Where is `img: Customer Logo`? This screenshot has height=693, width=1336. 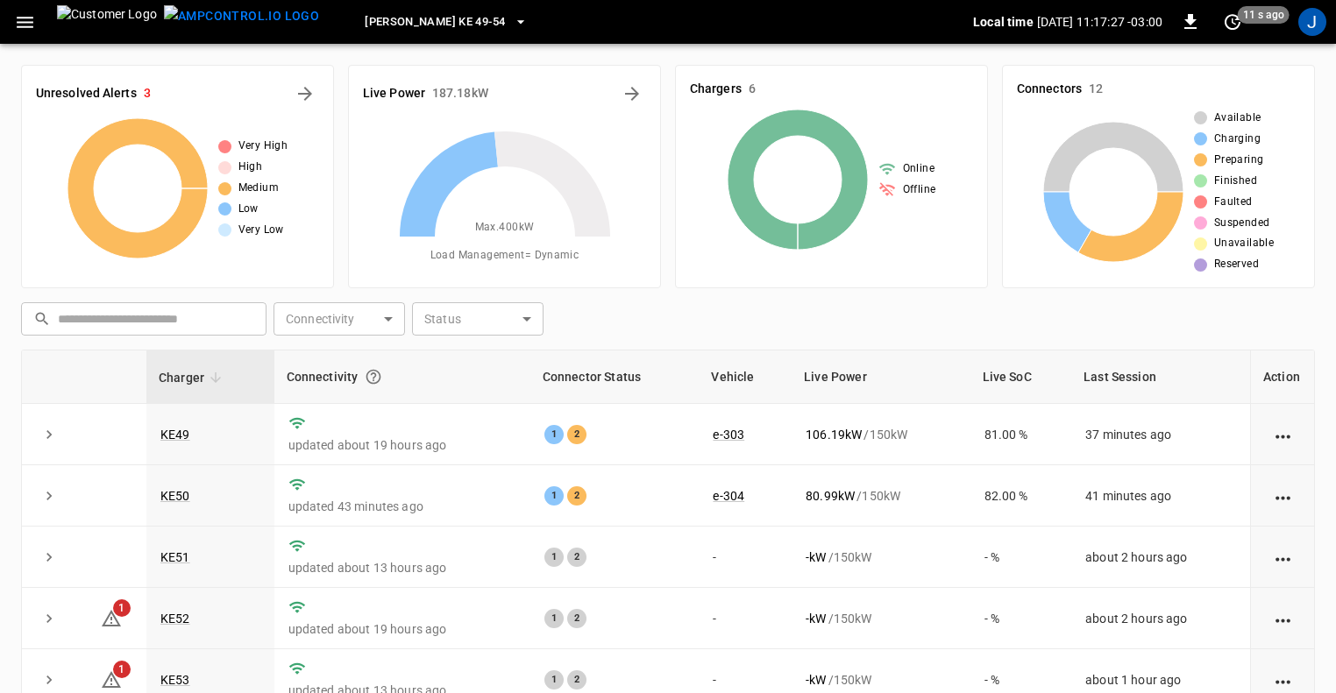 img: Customer Logo is located at coordinates (107, 22).